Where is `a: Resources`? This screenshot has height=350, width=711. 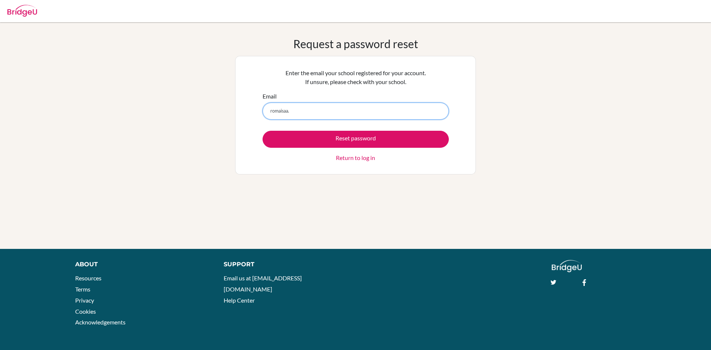 a: Resources is located at coordinates (88, 278).